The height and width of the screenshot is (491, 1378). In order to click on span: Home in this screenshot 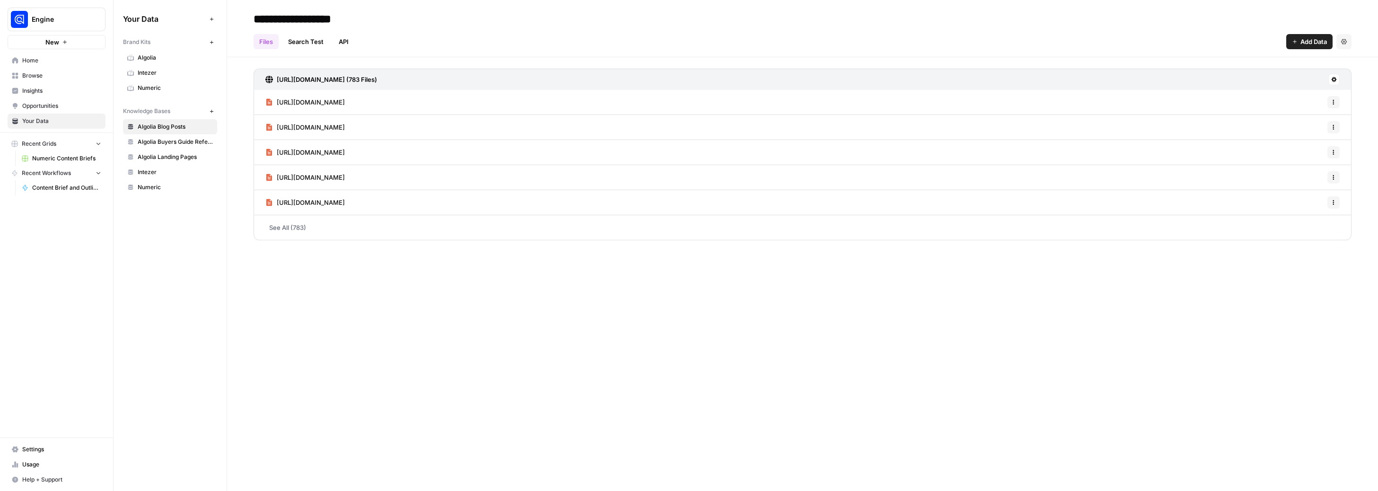, I will do `click(61, 61)`.